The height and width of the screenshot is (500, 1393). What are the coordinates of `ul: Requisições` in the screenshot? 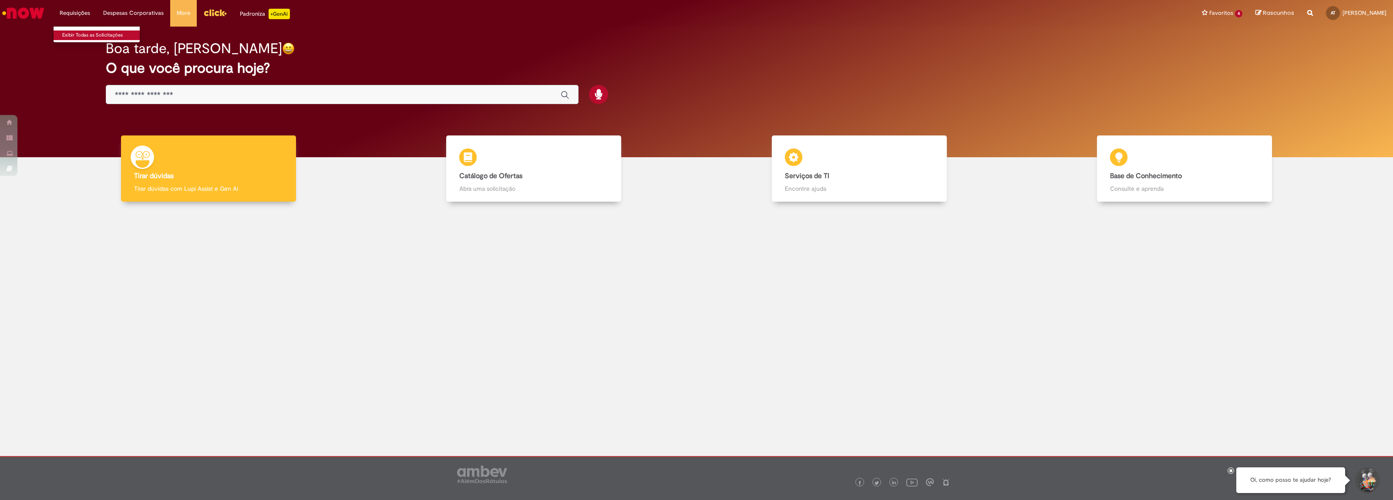 It's located at (97, 34).